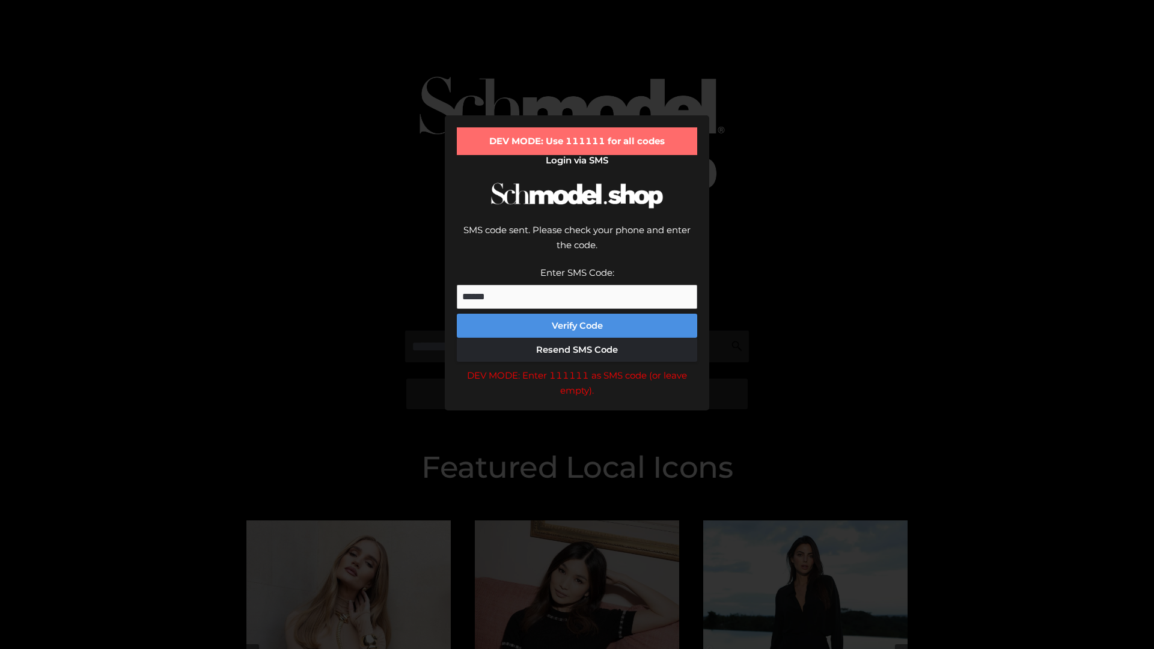 The width and height of the screenshot is (1154, 649). What do you see at coordinates (577, 243) in the screenshot?
I see `div: SMS code sent. Please check your phone and enter the code.` at bounding box center [577, 243].